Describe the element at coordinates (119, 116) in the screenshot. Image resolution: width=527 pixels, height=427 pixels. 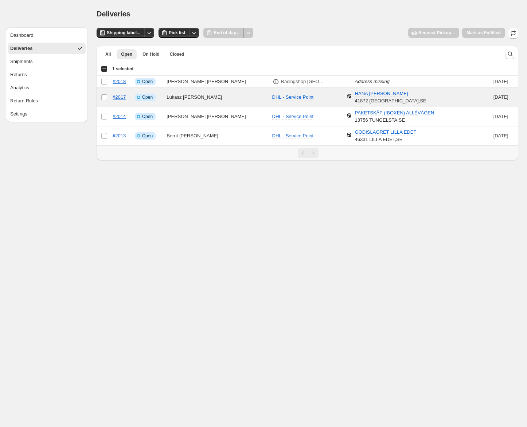
I see `a: #2014` at that location.